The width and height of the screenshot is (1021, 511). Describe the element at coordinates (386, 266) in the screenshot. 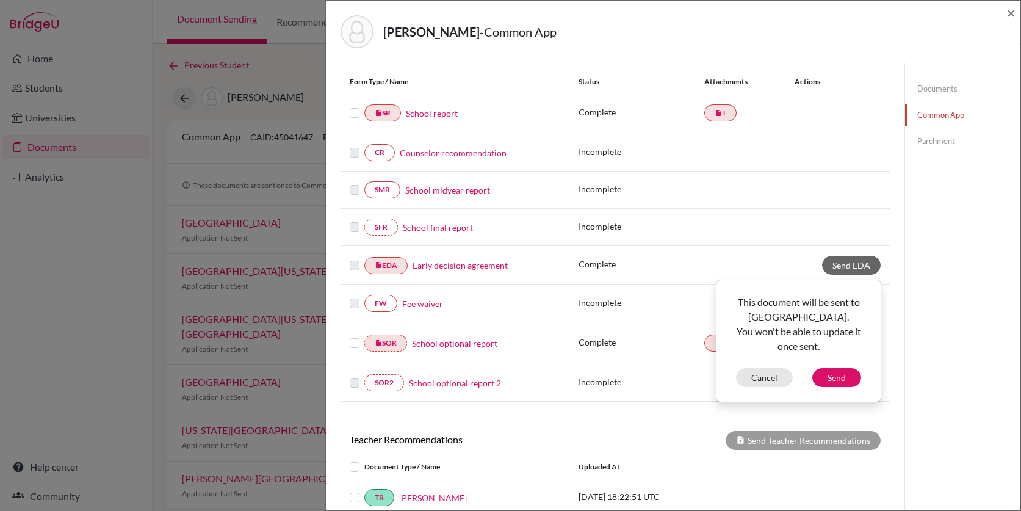

I see `a: insert_drive_fileEDA` at that location.